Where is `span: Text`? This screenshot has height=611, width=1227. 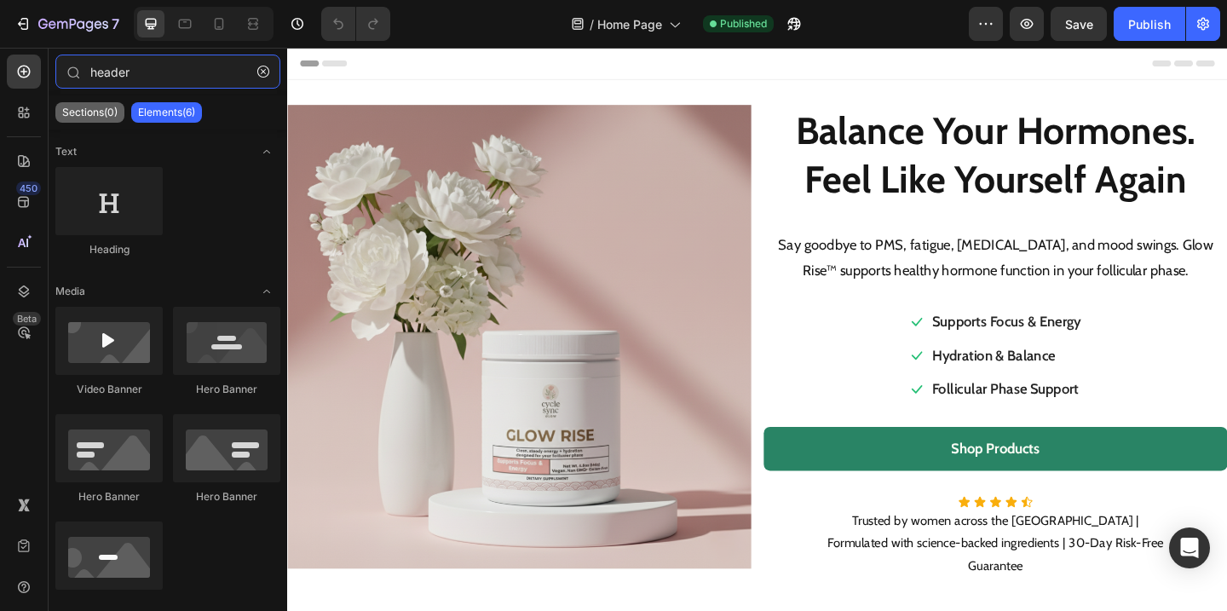 span: Text is located at coordinates (66, 152).